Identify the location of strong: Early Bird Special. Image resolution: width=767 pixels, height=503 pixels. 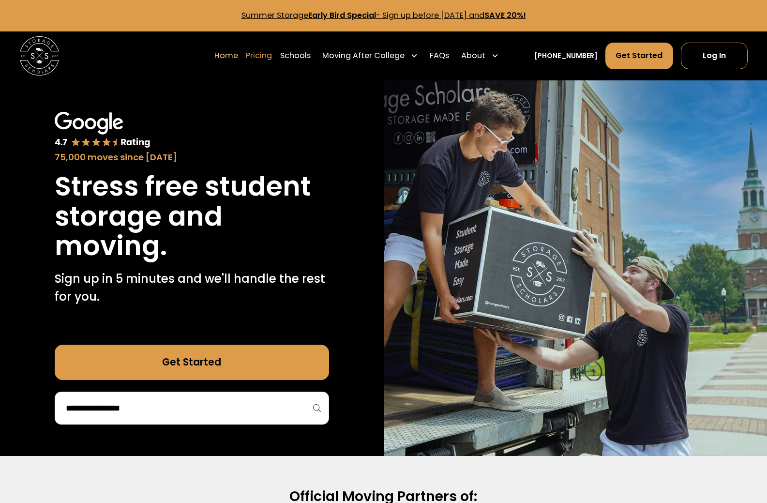
(342, 15).